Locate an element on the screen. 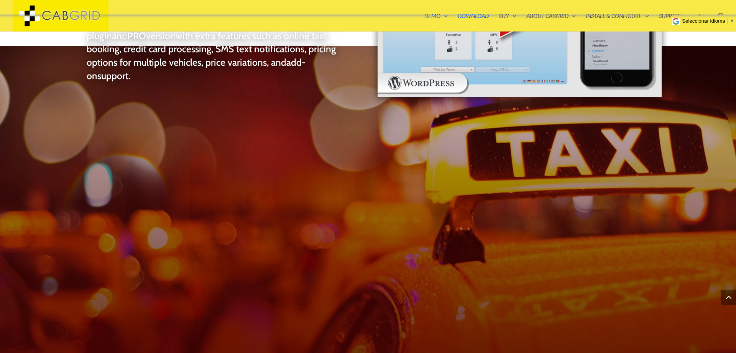 This screenshot has width=736, height=353. span: Seleccionar idioma is located at coordinates (704, 21).